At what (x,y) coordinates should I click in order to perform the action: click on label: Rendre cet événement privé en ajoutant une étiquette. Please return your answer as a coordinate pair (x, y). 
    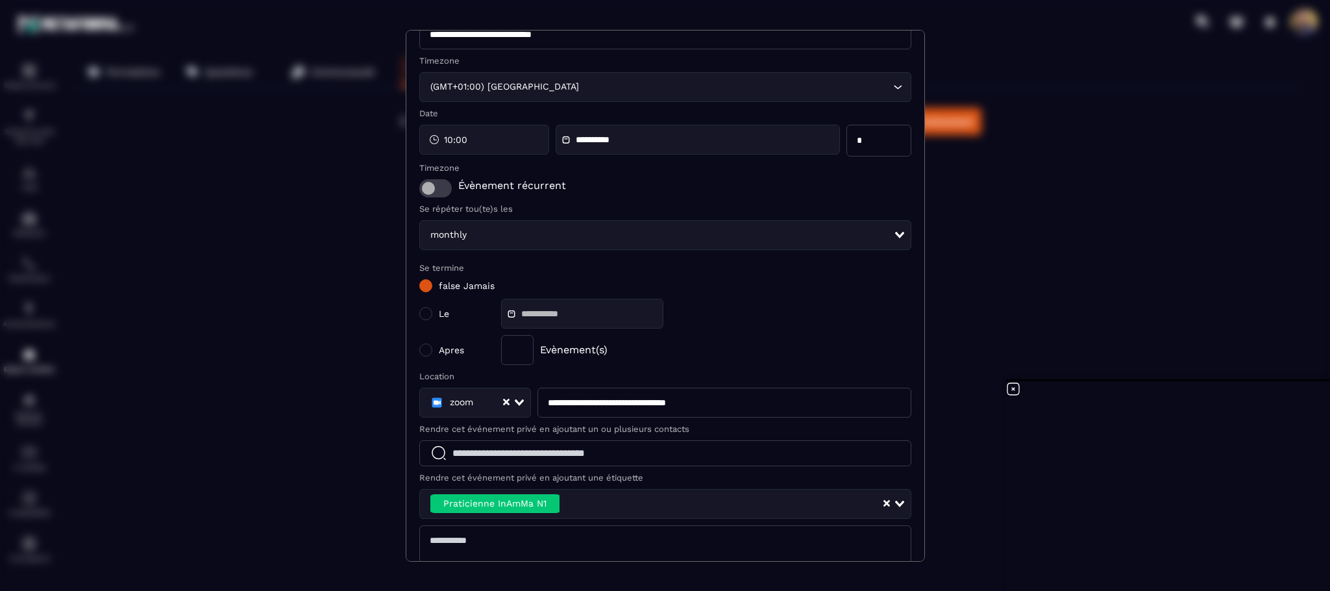
    Looking at the image, I should click on (665, 477).